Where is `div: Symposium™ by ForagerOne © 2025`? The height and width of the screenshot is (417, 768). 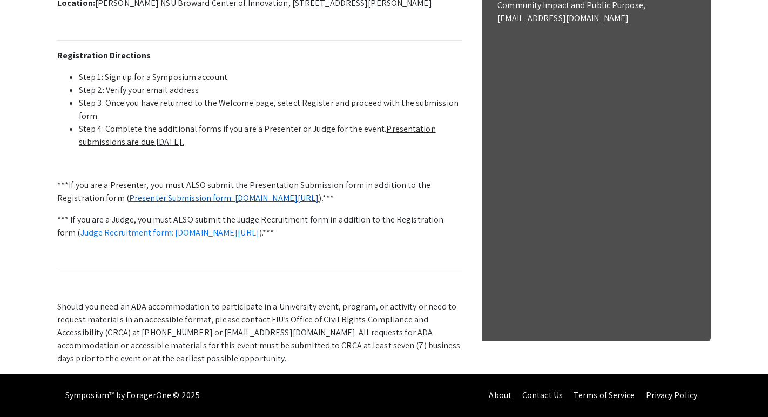
div: Symposium™ by ForagerOne © 2025 is located at coordinates (132, 395).